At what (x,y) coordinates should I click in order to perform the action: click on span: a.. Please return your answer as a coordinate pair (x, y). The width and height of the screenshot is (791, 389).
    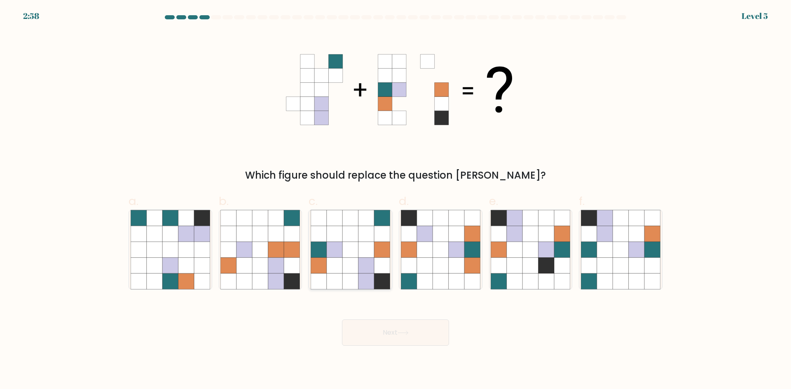
    Looking at the image, I should click on (134, 201).